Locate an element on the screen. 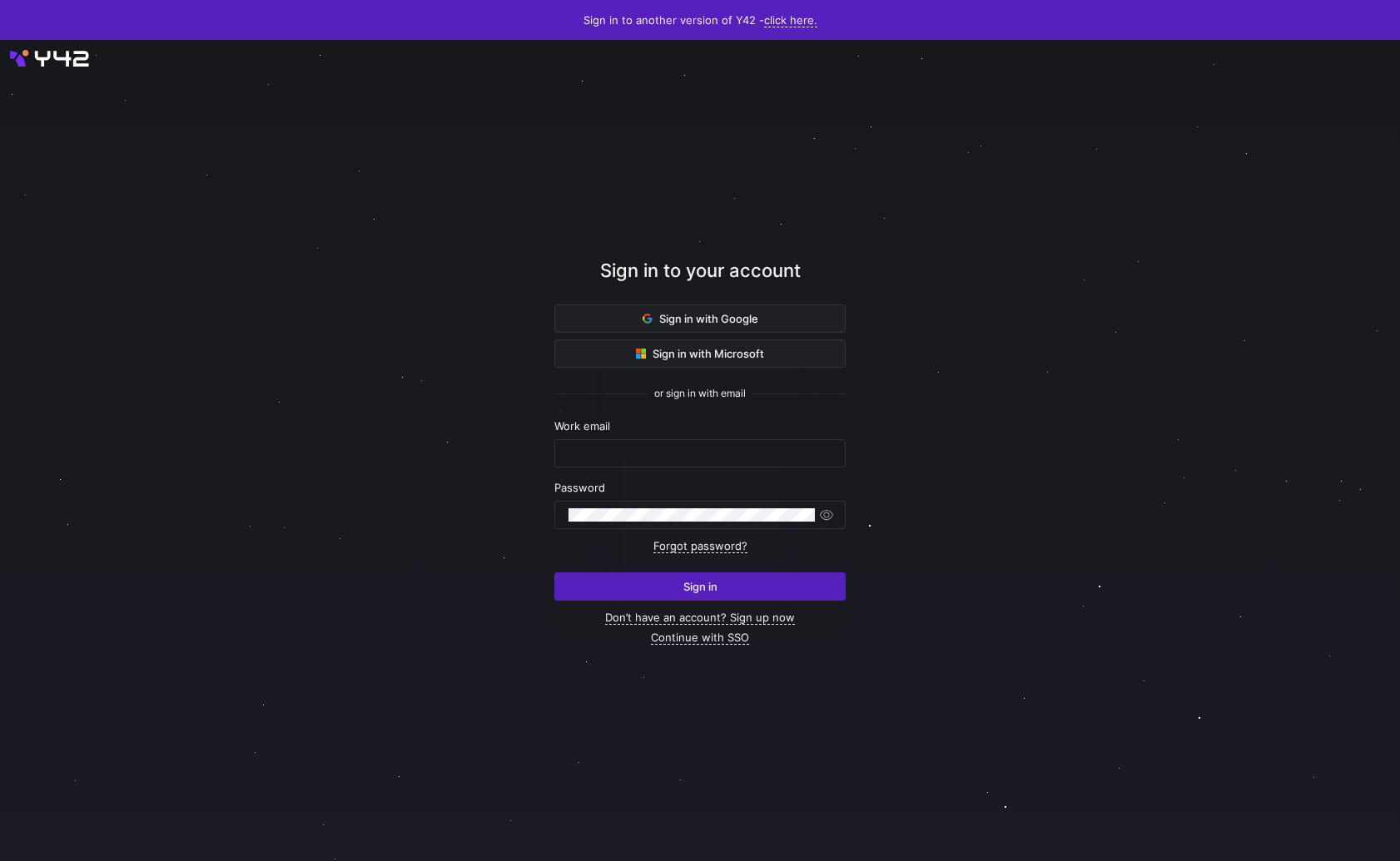 The height and width of the screenshot is (861, 1400). div: Sign in to your account is located at coordinates (700, 280).